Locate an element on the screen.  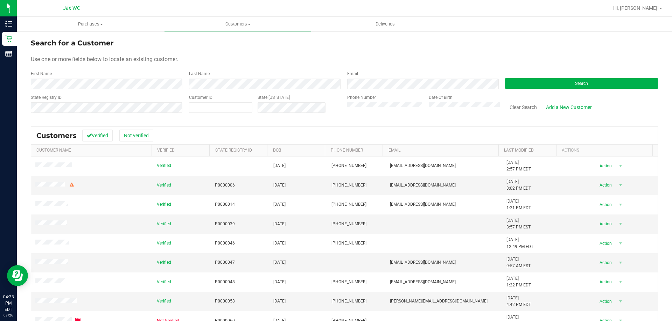
span: P0000058 is located at coordinates (225, 302).